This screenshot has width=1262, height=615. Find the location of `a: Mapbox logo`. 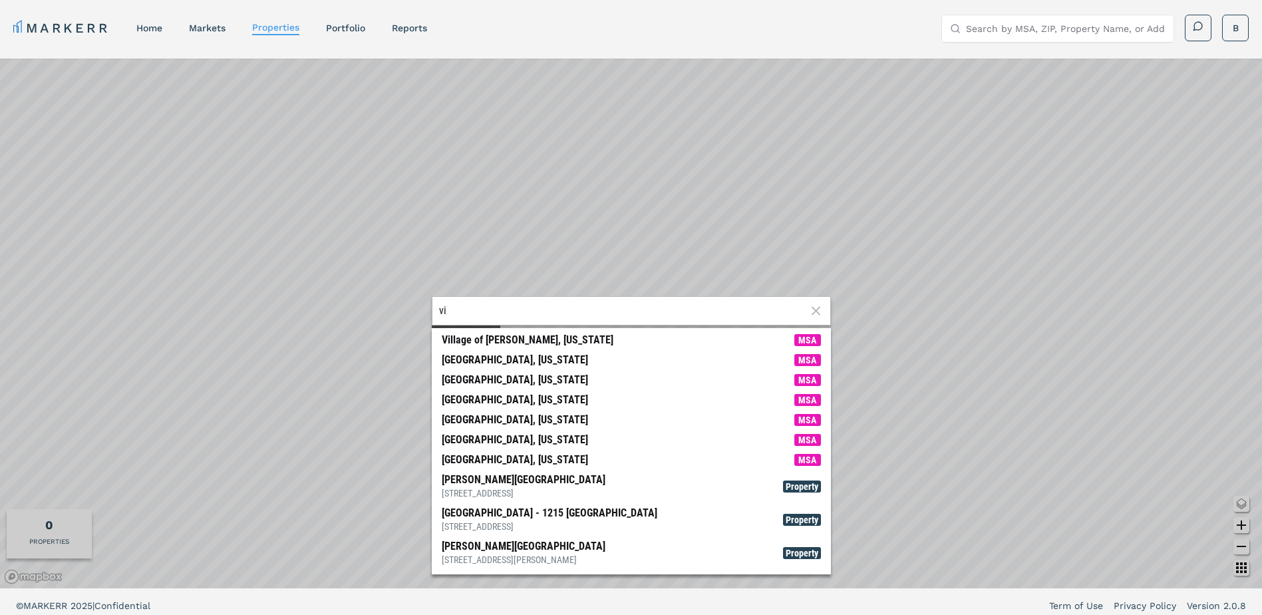

a: Mapbox logo is located at coordinates (33, 576).